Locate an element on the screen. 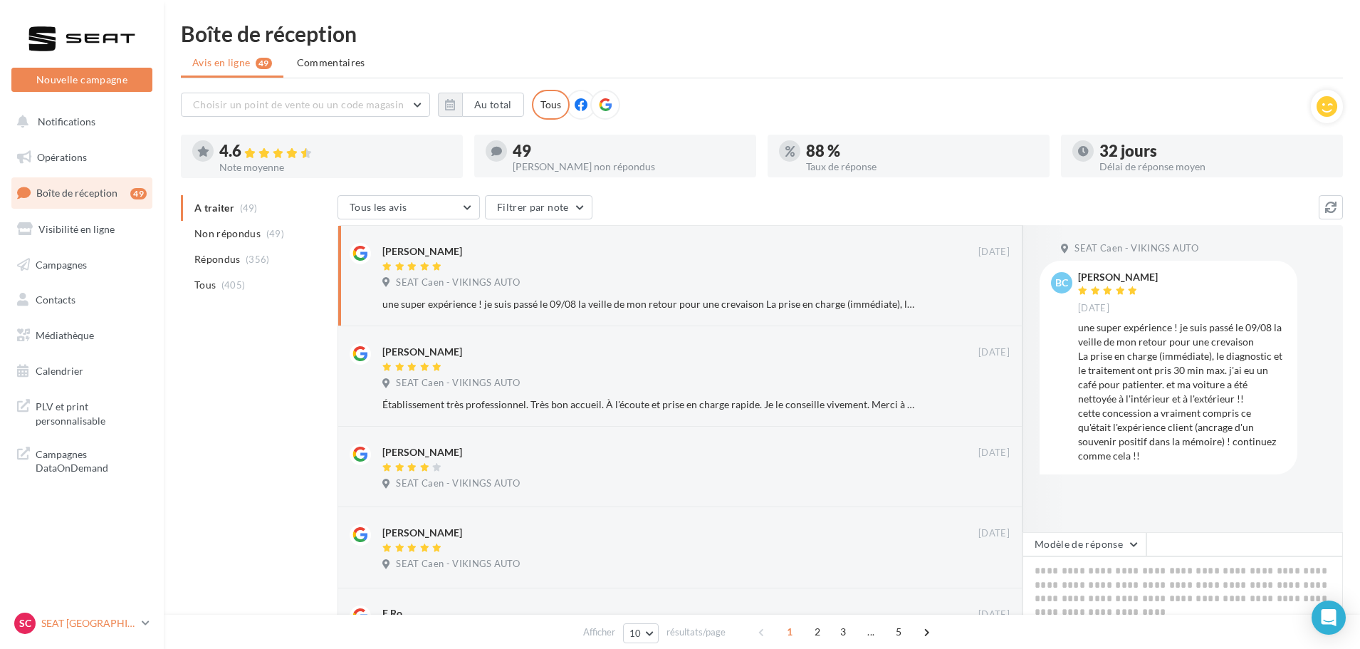 The image size is (1360, 649). div: Note moyenne is located at coordinates (335, 167).